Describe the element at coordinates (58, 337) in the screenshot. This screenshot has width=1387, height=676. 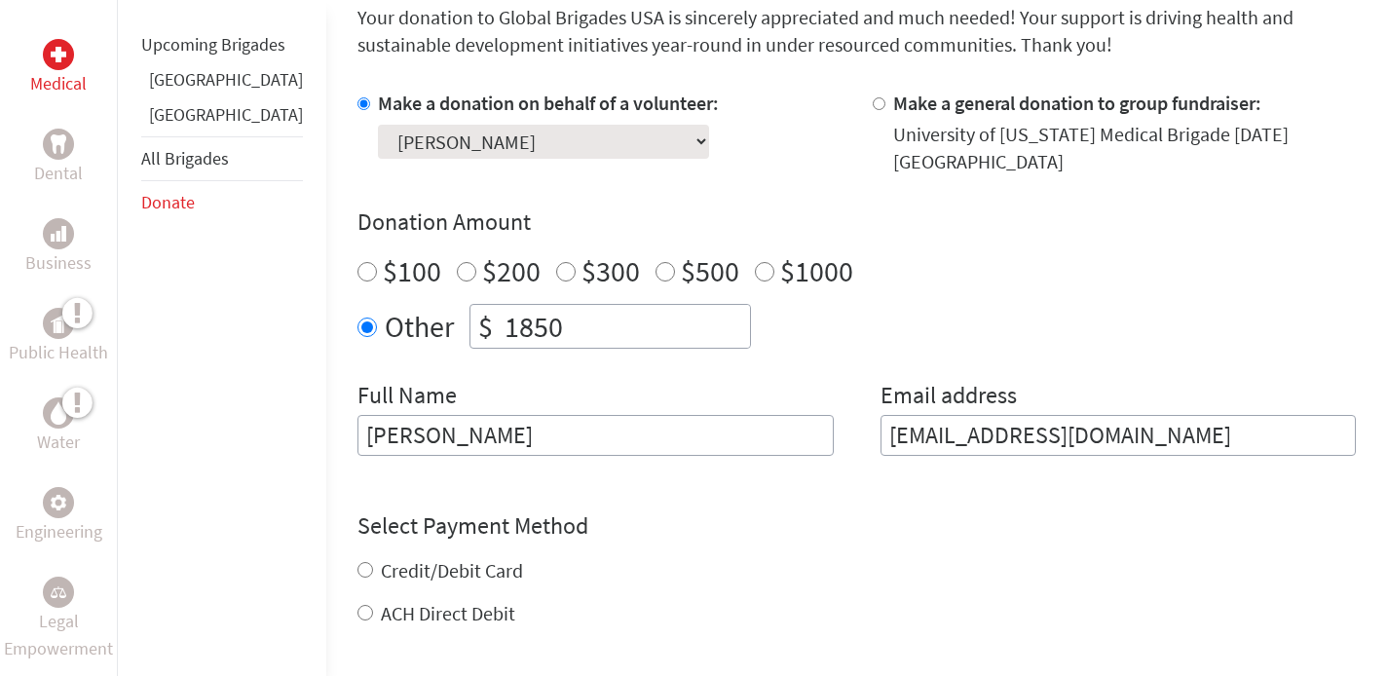
I see `a: Public HealthPublic Health` at that location.